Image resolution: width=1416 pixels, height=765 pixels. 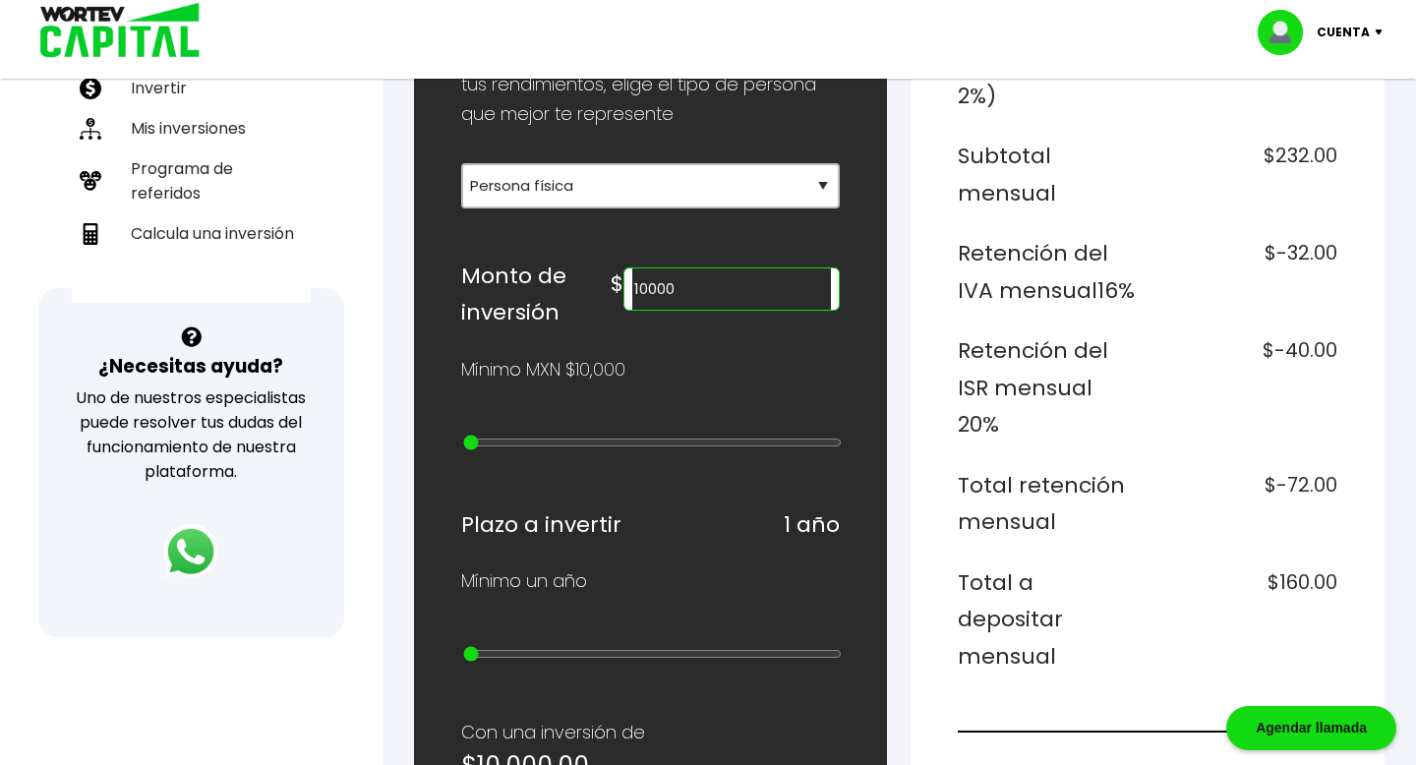 What do you see at coordinates (1048, 503) in the screenshot?
I see `h6: Total retención mensual` at bounding box center [1048, 503].